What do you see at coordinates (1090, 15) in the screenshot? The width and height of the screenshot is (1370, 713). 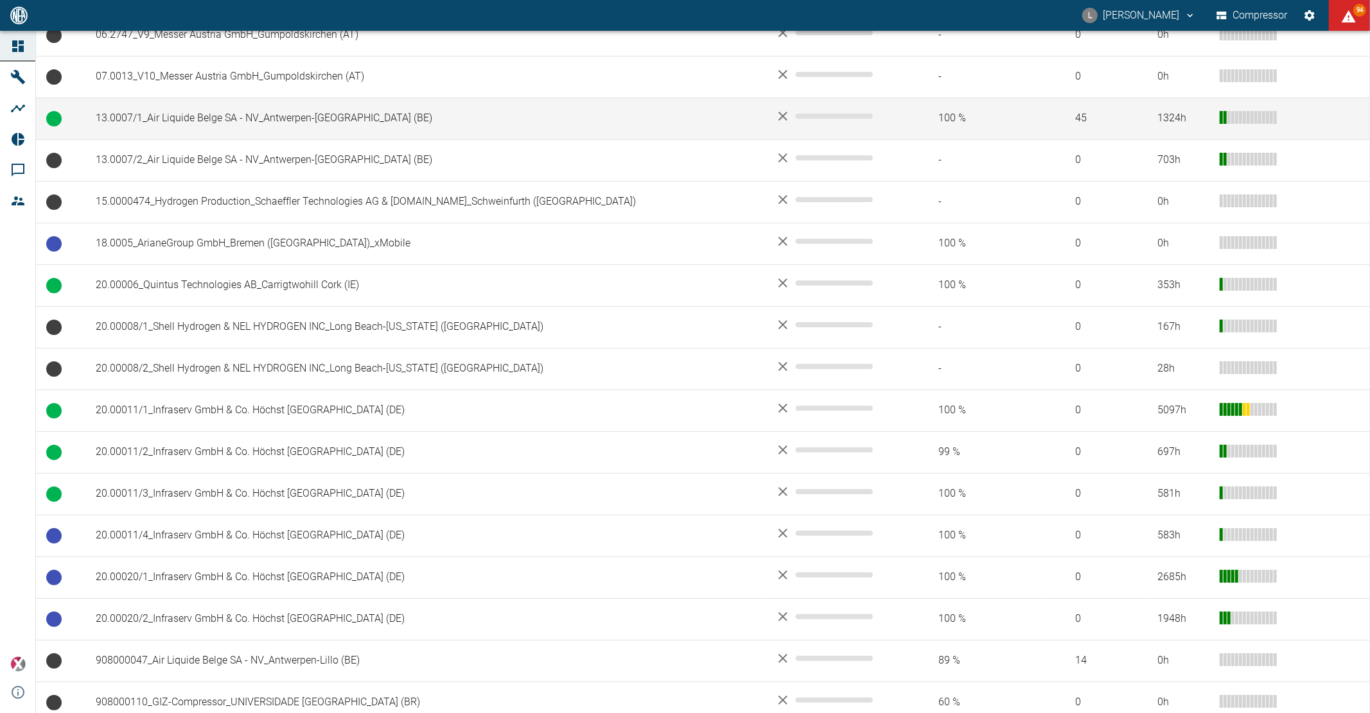 I see `div: L` at bounding box center [1090, 15].